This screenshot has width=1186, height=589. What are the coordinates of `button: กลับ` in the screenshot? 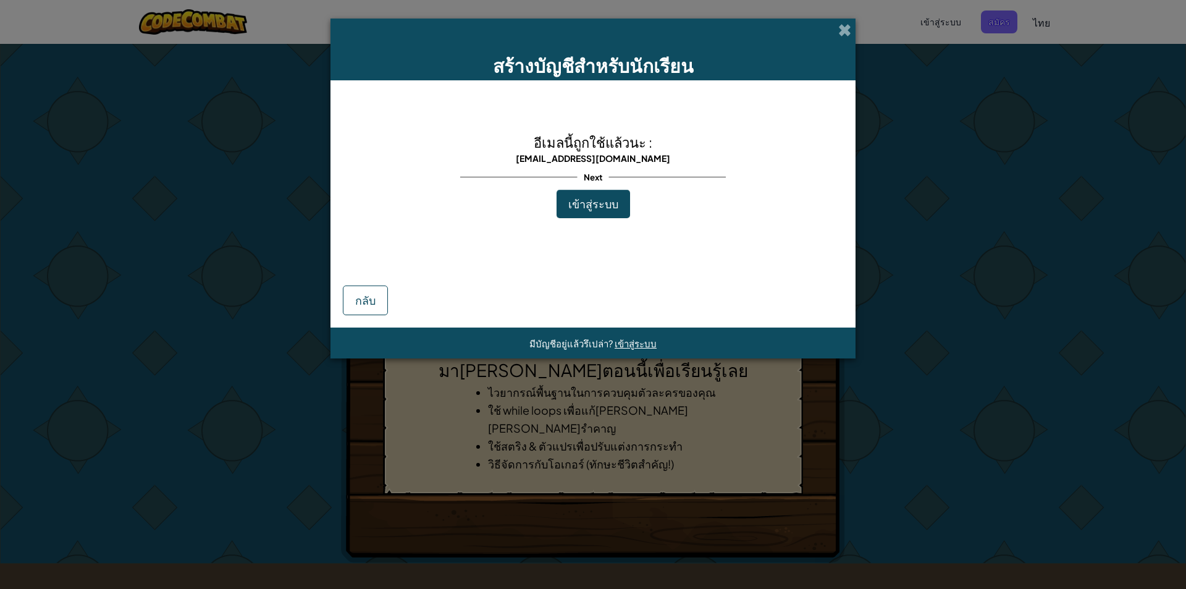 It's located at (365, 300).